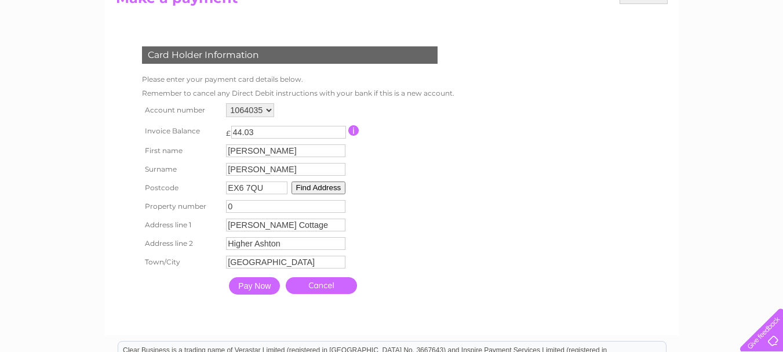  What do you see at coordinates (181, 243) in the screenshot?
I see `th: Address line 2` at bounding box center [181, 243].